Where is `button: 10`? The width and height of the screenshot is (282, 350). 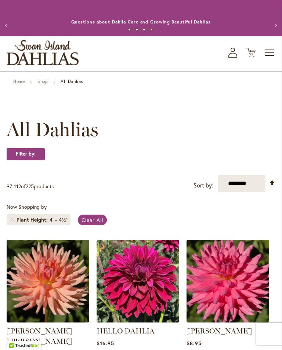 button: 10 is located at coordinates (251, 52).